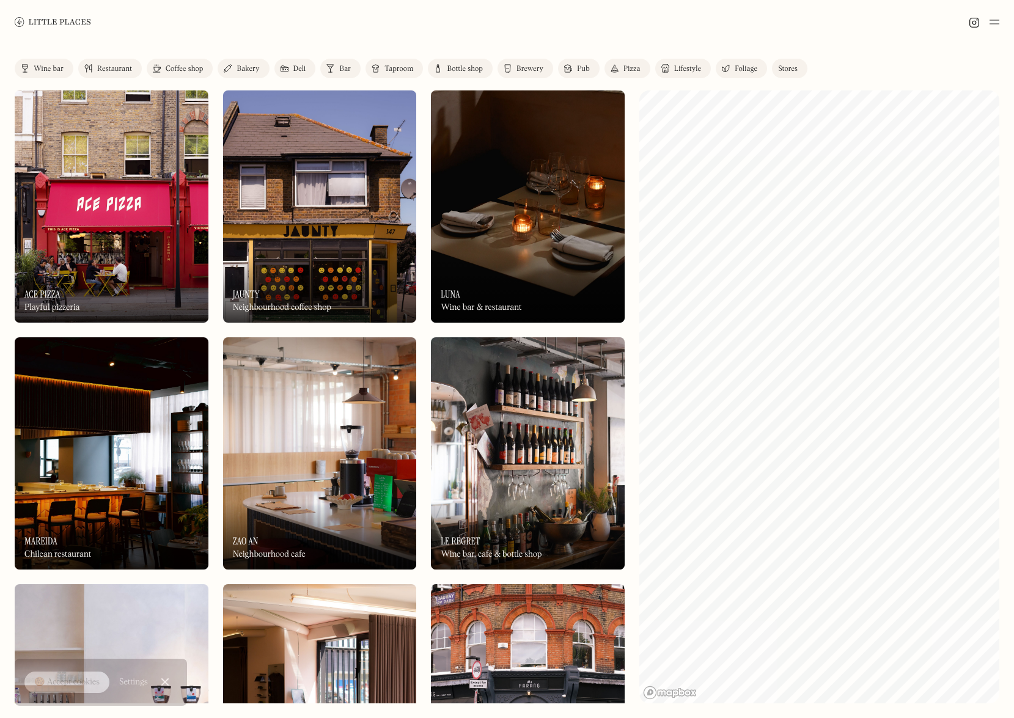  I want to click on a: Le RegretLe RegretLe RegretWine bar, cafe & bottle shop, so click(527, 453).